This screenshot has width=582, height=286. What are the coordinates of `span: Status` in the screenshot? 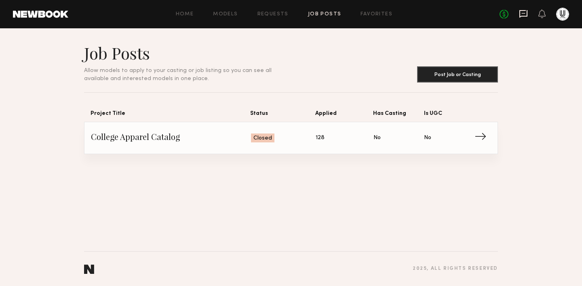 It's located at (283, 115).